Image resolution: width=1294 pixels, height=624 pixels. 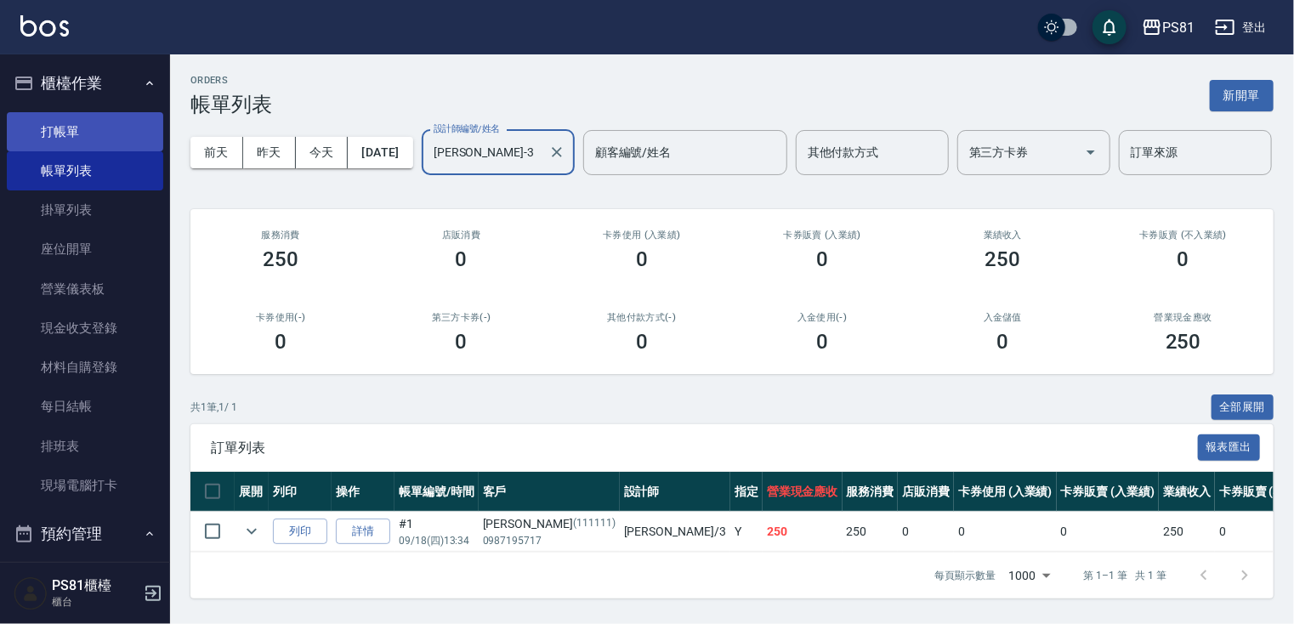 What do you see at coordinates (926, 492) in the screenshot?
I see `th: 店販消費` at bounding box center [926, 492].